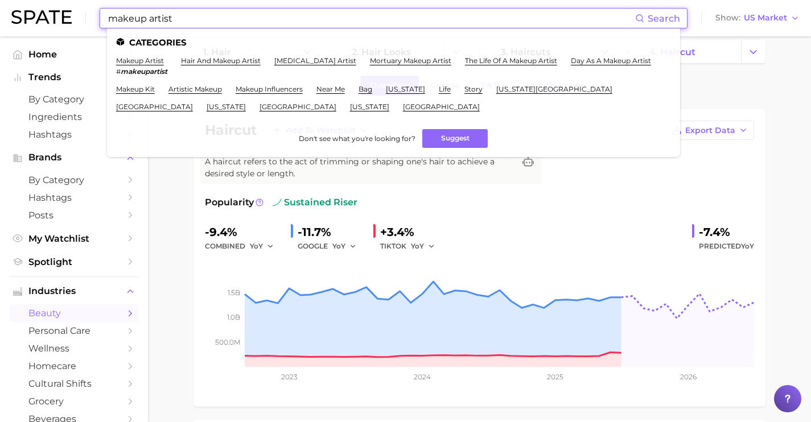 The image size is (811, 422). Describe the element at coordinates (74, 291) in the screenshot. I see `button: Industries` at that location.